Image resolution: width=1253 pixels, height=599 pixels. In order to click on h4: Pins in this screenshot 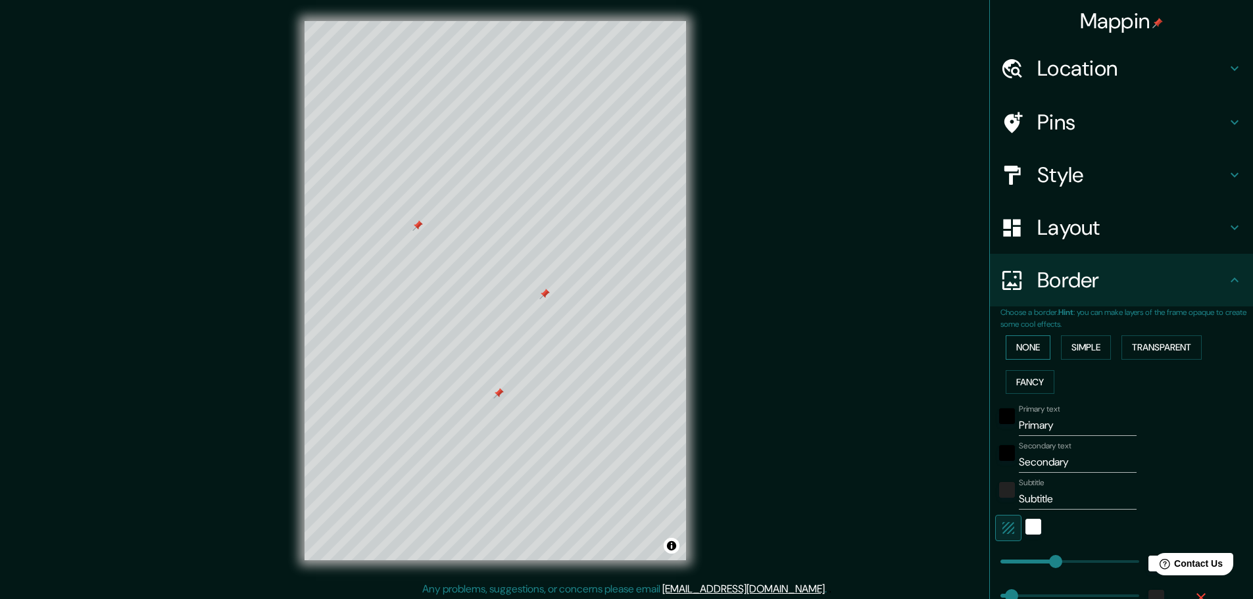, I will do `click(1132, 122)`.